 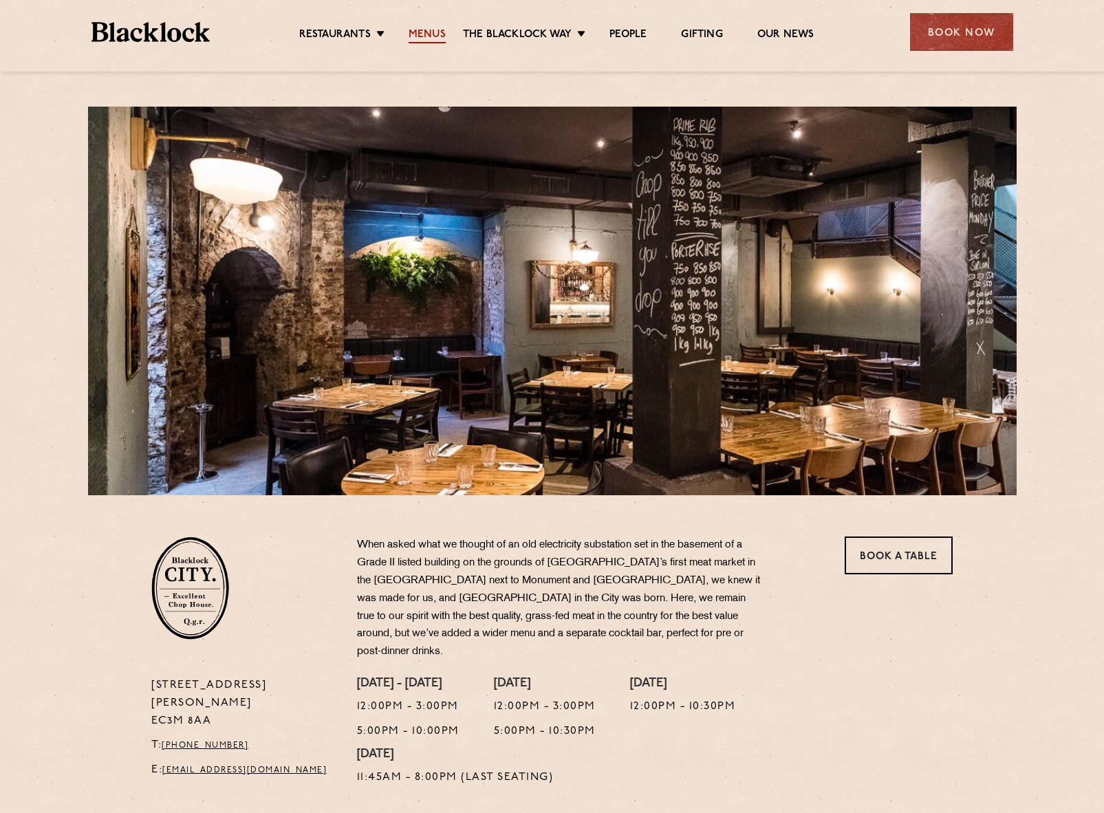 I want to click on a: Our News, so click(x=785, y=36).